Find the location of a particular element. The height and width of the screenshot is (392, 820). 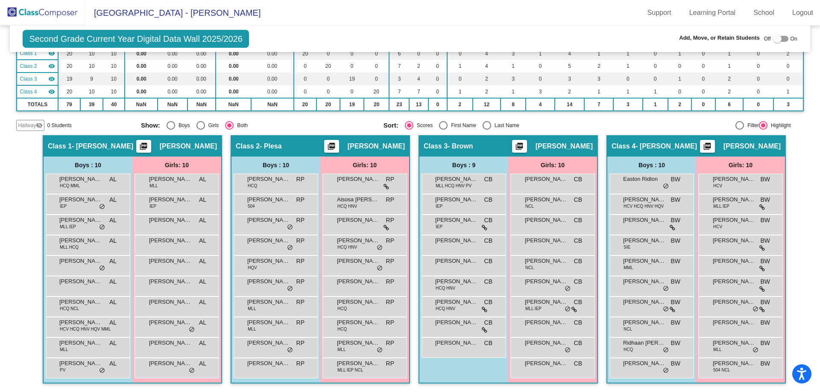

a: Logout is located at coordinates (802, 13).